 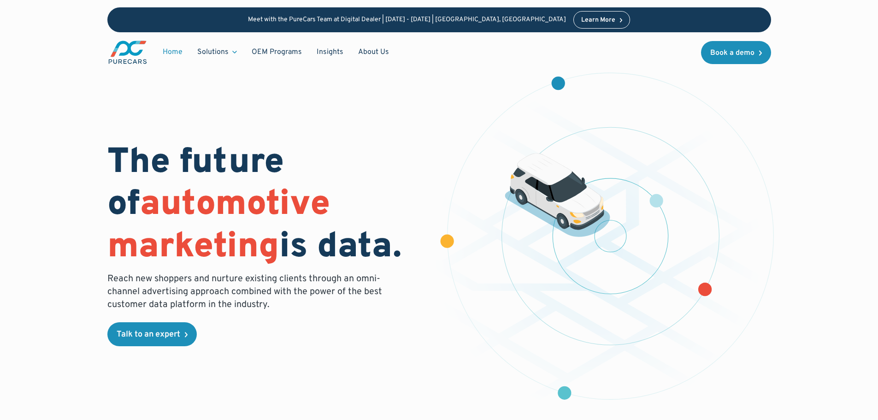 I want to click on p: Reach new shoppers and nurture existing clients through an omni-channel advertising approach comb..., so click(x=247, y=292).